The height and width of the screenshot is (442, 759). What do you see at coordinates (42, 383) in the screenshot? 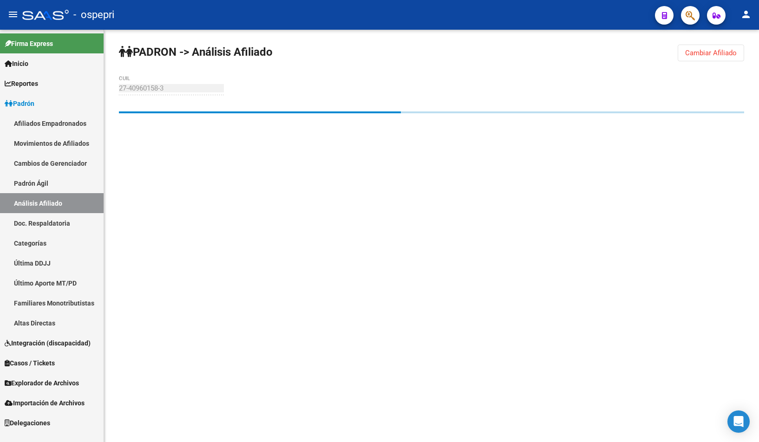
I see `span: Explorador de Archivos` at bounding box center [42, 383].